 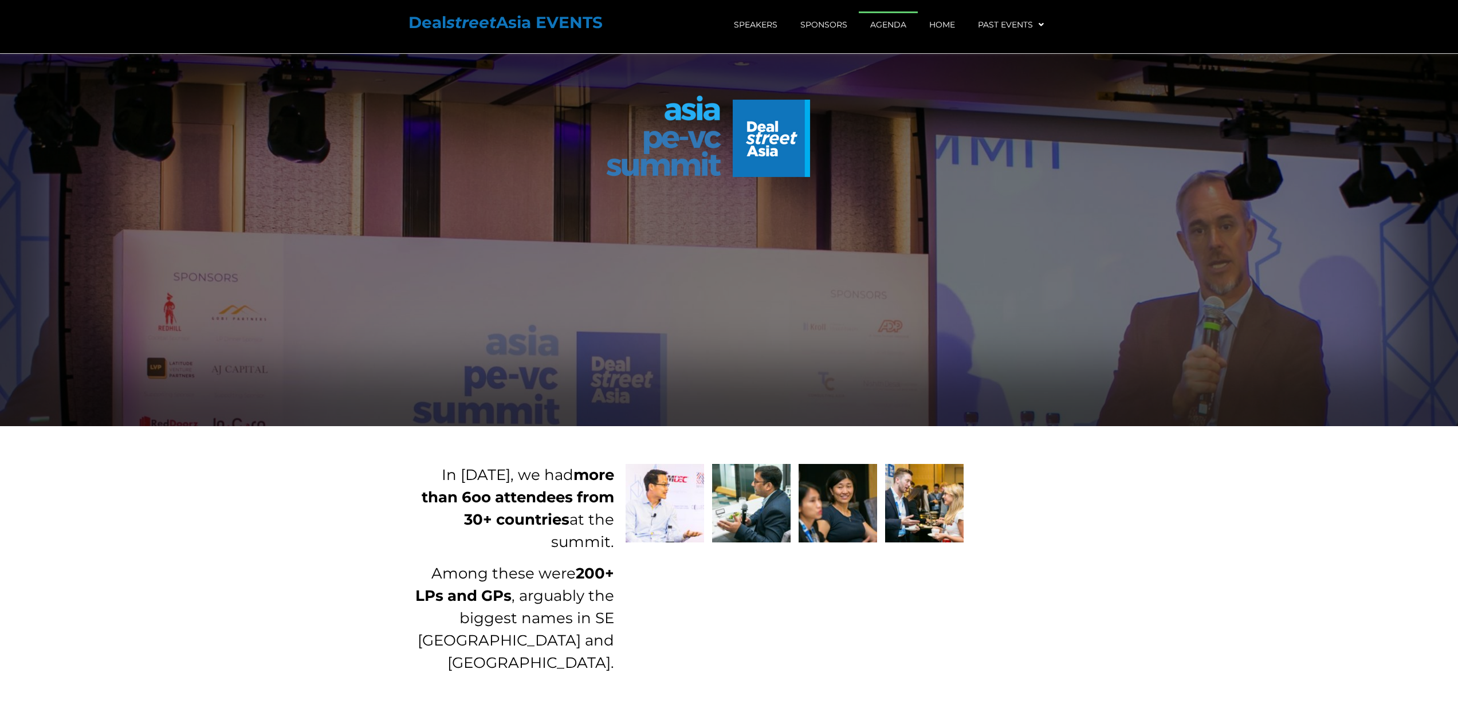 What do you see at coordinates (505, 22) in the screenshot?
I see `strong: Deal Asia EVENTS` at bounding box center [505, 22].